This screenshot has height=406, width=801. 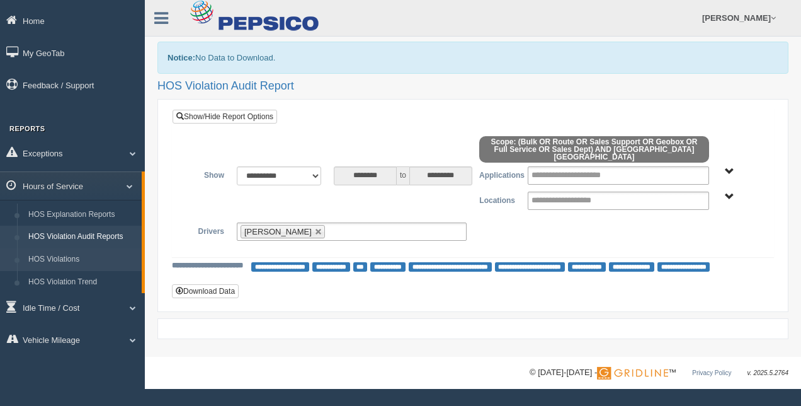 What do you see at coordinates (473, 57) in the screenshot?
I see `div: No Data to Download.` at bounding box center [473, 57].